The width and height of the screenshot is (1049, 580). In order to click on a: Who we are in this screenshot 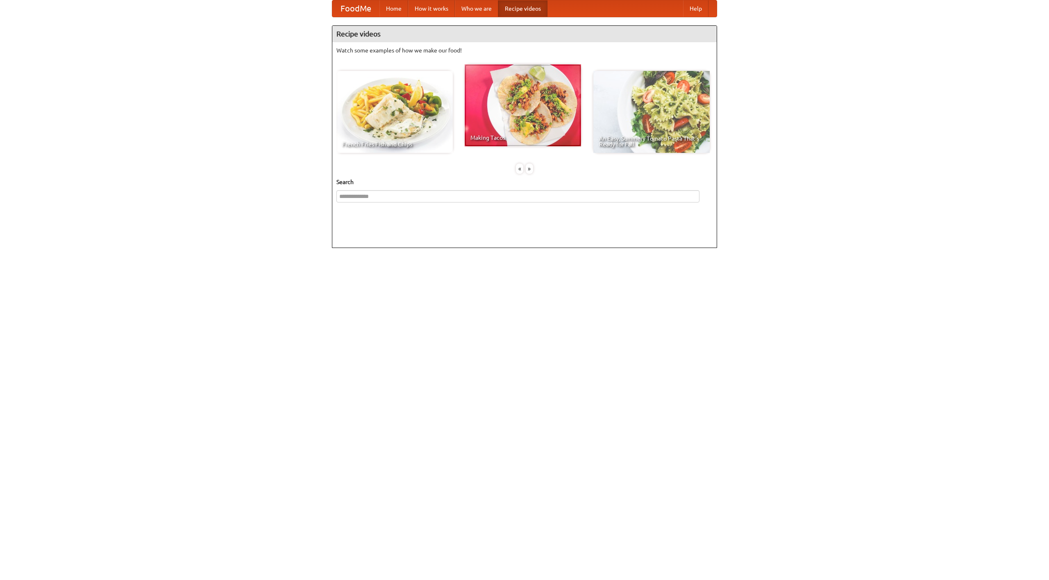, I will do `click(476, 9)`.